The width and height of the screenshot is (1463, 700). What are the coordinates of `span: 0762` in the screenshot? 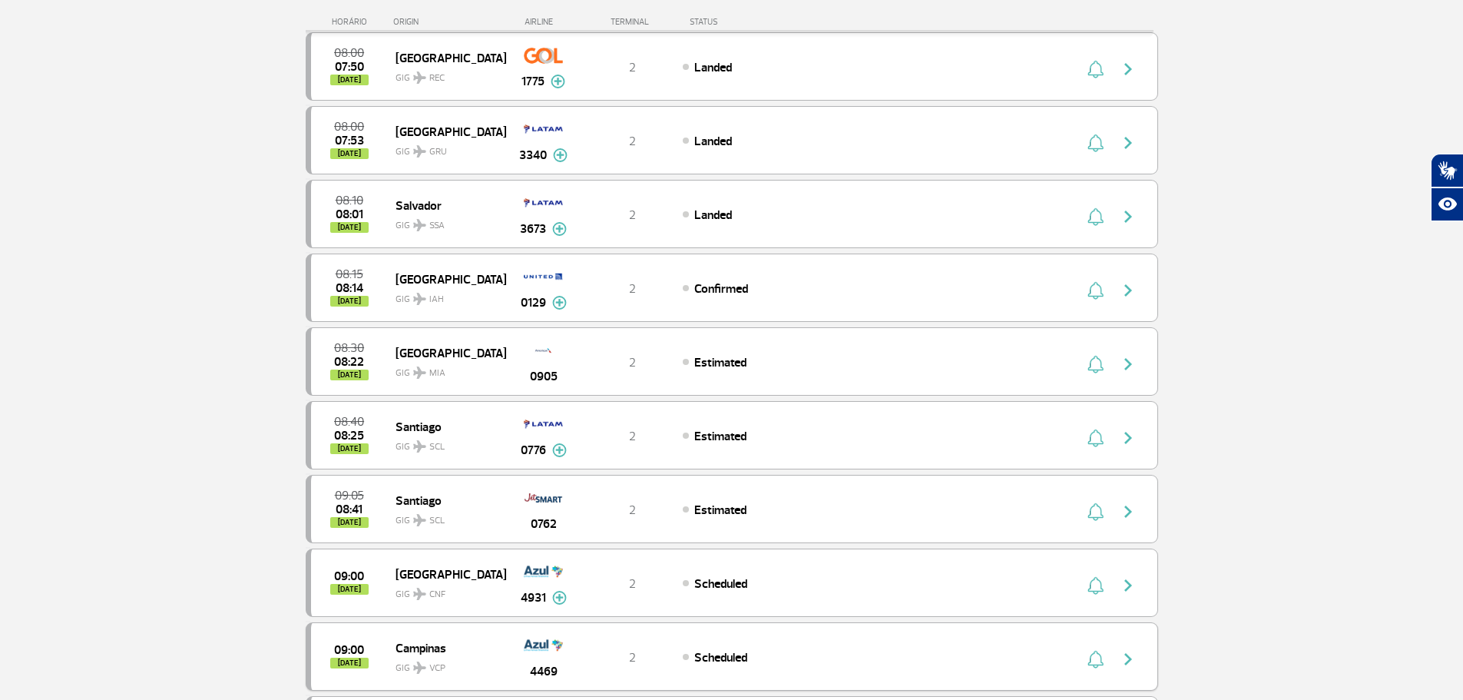 It's located at (544, 524).